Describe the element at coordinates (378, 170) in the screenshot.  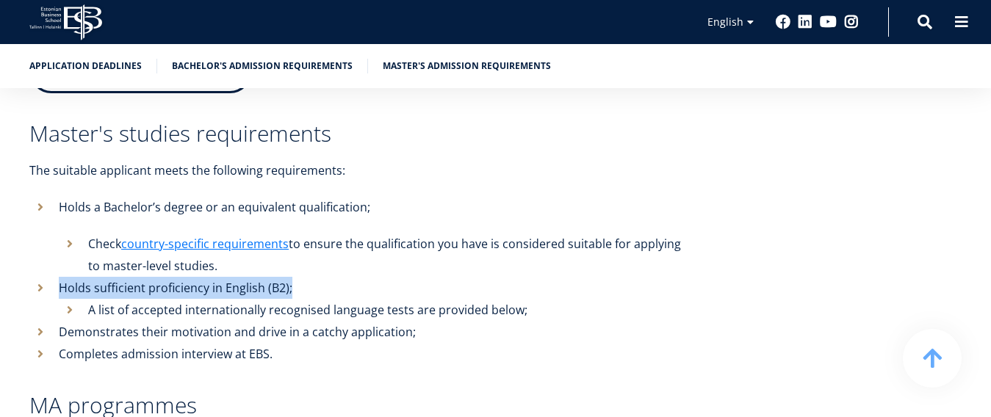
I see `p: The suitable applicant meets the following requirements:` at that location.